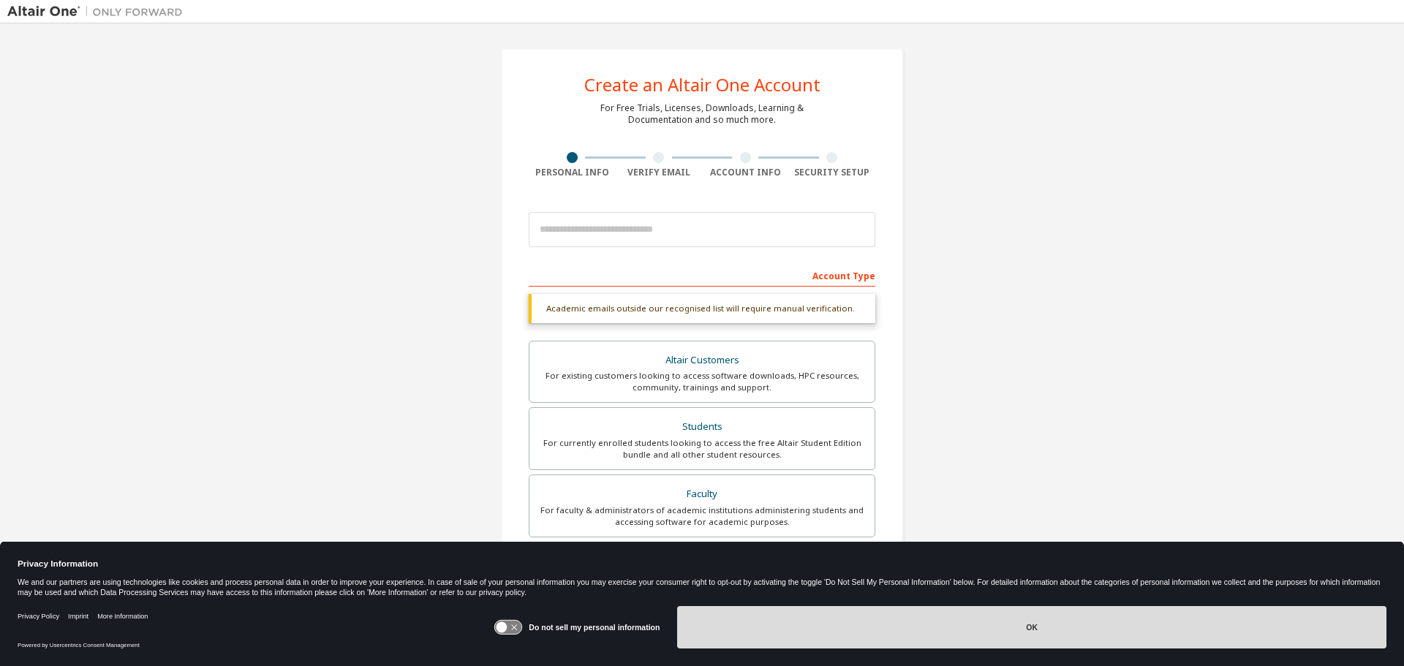 The height and width of the screenshot is (666, 1404). I want to click on div: Create an Altair One Account, so click(702, 85).